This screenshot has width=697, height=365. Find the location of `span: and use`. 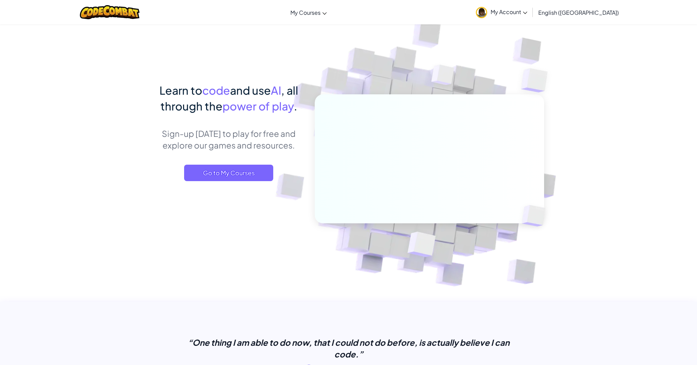

span: and use is located at coordinates (250, 90).